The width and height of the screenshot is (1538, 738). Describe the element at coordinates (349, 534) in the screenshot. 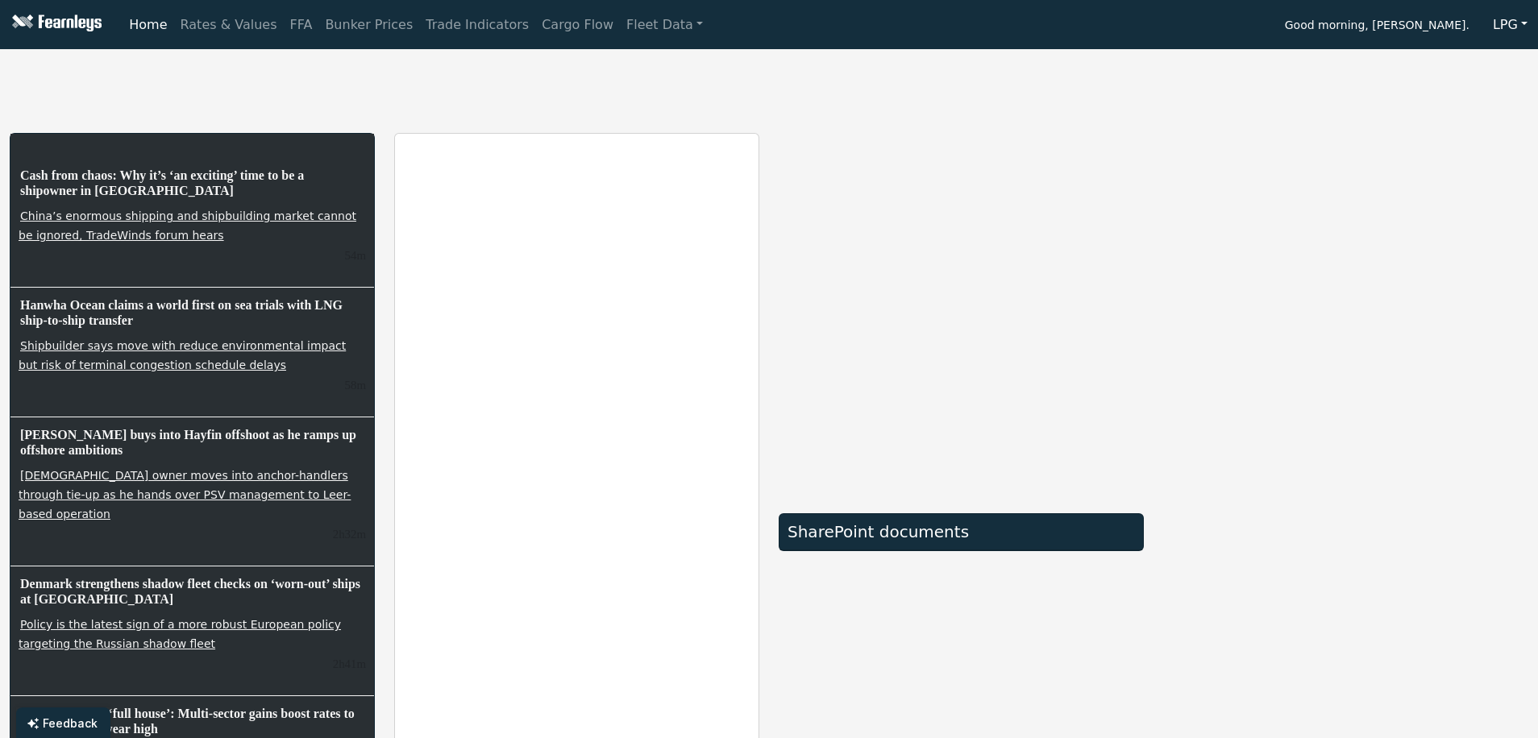

I see `small: 06/10/2025, 12:02:20` at that location.